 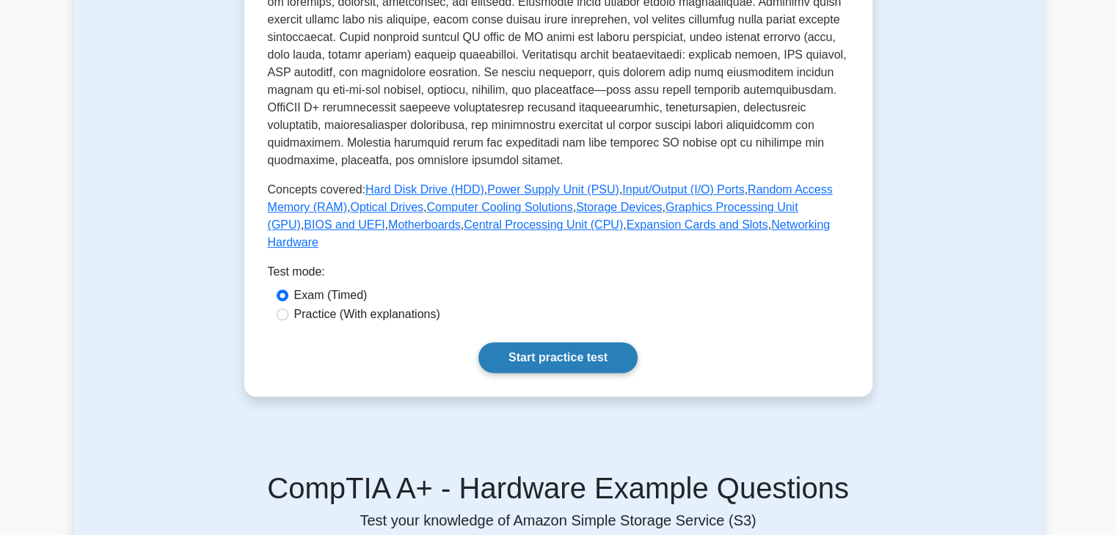 I want to click on a: Power Supply Unit (PSU), so click(x=553, y=189).